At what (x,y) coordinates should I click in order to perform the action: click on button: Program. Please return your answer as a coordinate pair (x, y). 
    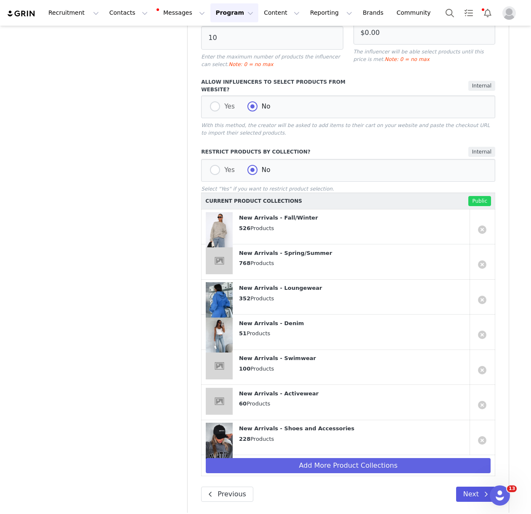
    Looking at the image, I should click on (234, 13).